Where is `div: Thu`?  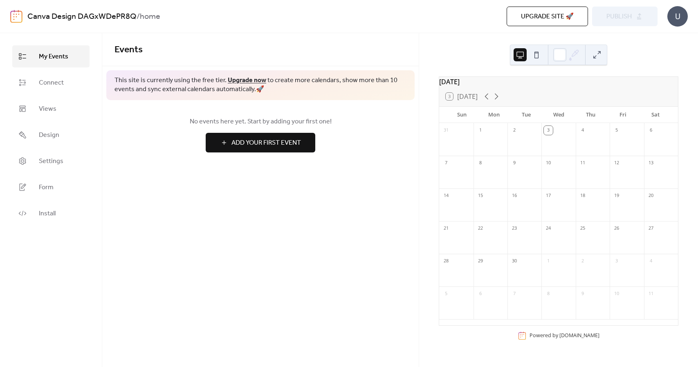
div: Thu is located at coordinates (591, 115).